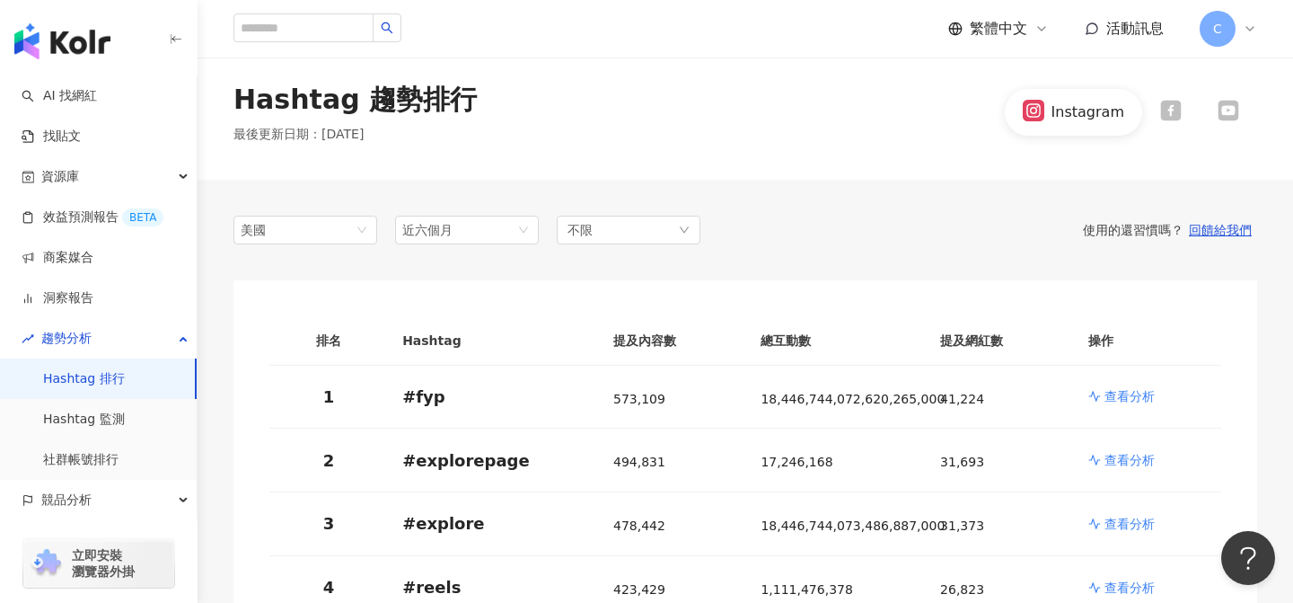 This screenshot has height=603, width=1293. I want to click on span: 17,246,168, so click(797, 462).